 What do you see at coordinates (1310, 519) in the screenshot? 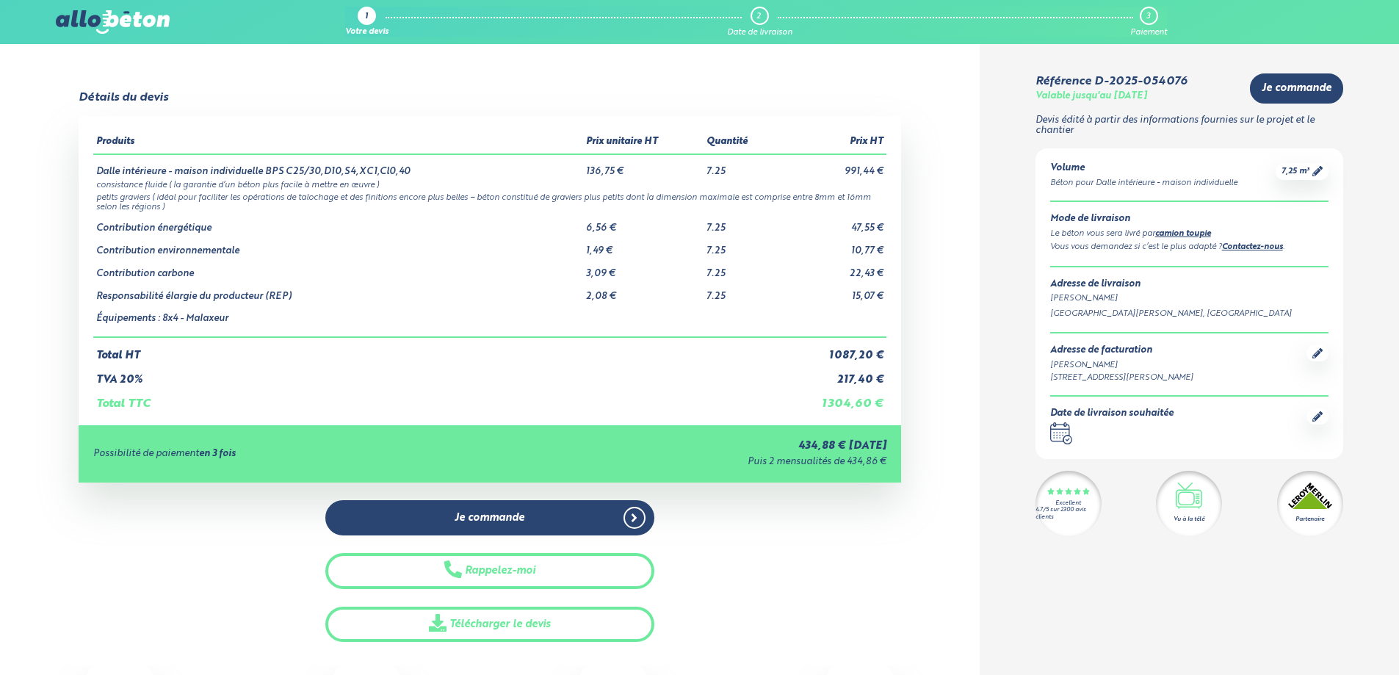
I see `div: Partenaire` at bounding box center [1310, 519].